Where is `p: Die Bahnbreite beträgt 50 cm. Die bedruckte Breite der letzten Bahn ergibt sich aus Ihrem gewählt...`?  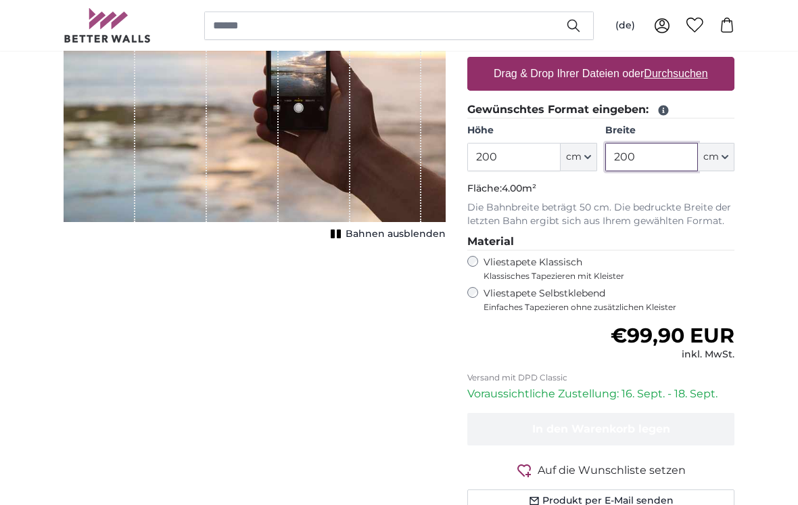 p: Die Bahnbreite beträgt 50 cm. Die bedruckte Breite der letzten Bahn ergibt sich aus Ihrem gewählt... is located at coordinates (601, 214).